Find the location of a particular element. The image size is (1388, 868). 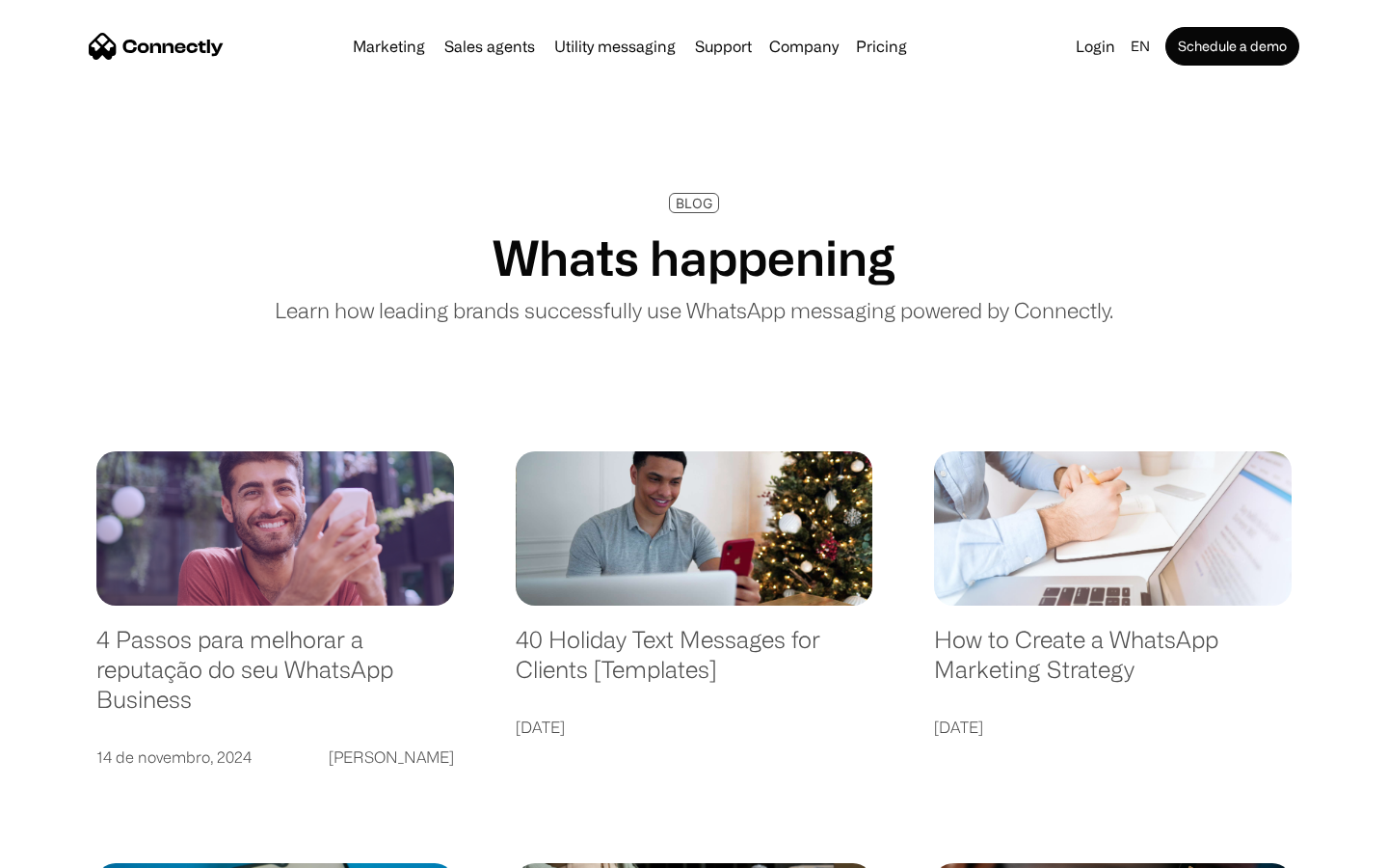

a: 40 Holiday Text Messages for Clients [Templates] is located at coordinates (694, 664).